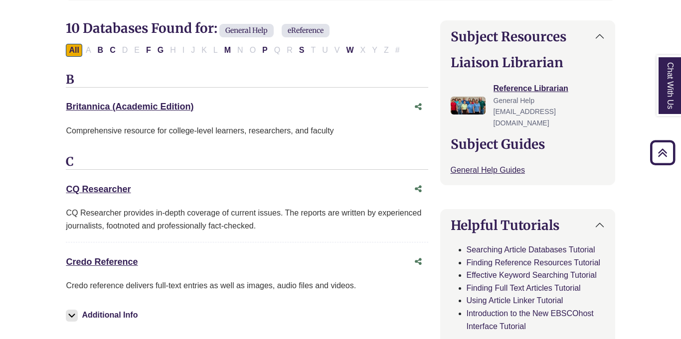  Describe the element at coordinates (102, 262) in the screenshot. I see `a: Credo Reference` at that location.